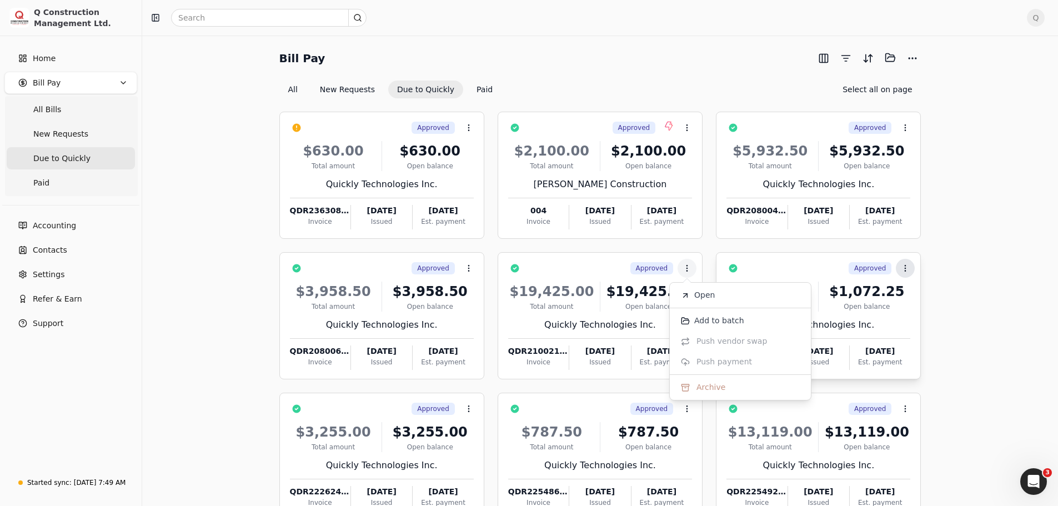 The width and height of the screenshot is (1058, 506). Describe the element at coordinates (71, 183) in the screenshot. I see `a: Paid` at that location.